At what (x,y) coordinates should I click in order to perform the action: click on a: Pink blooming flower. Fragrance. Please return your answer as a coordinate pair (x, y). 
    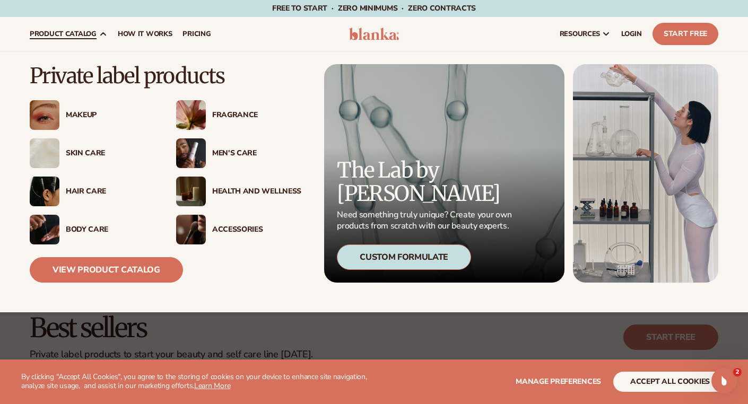
    Looking at the image, I should click on (239, 115).